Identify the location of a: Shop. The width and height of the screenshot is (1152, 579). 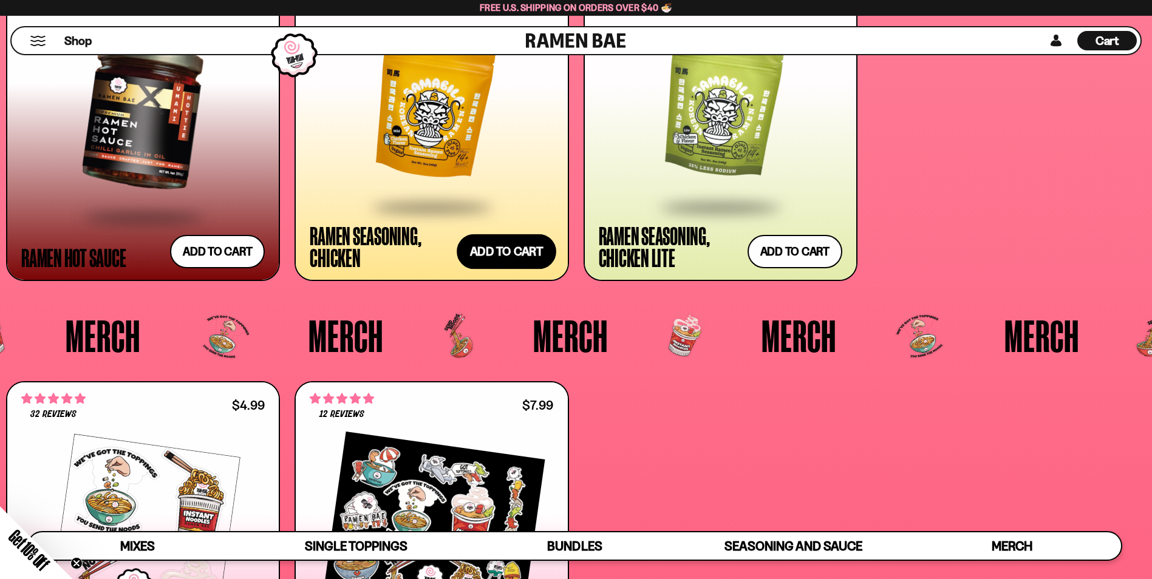
(78, 41).